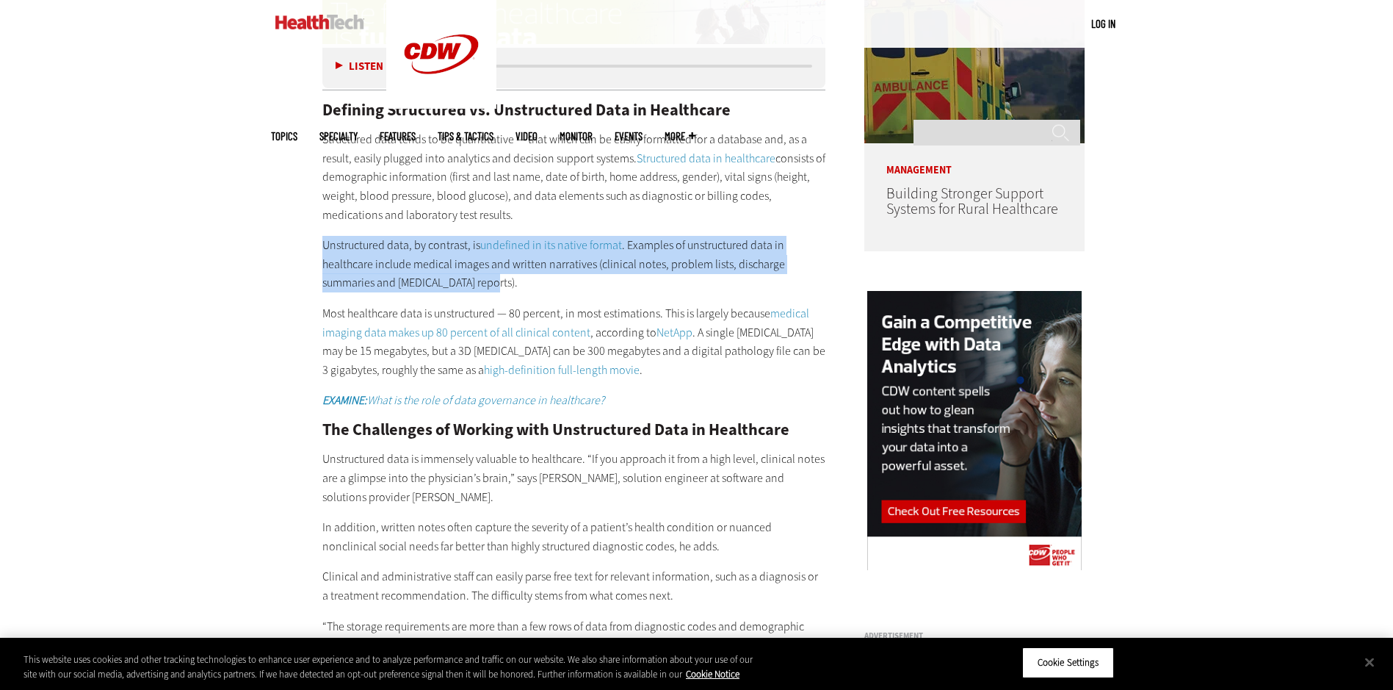  I want to click on a: CDW, so click(441, 104).